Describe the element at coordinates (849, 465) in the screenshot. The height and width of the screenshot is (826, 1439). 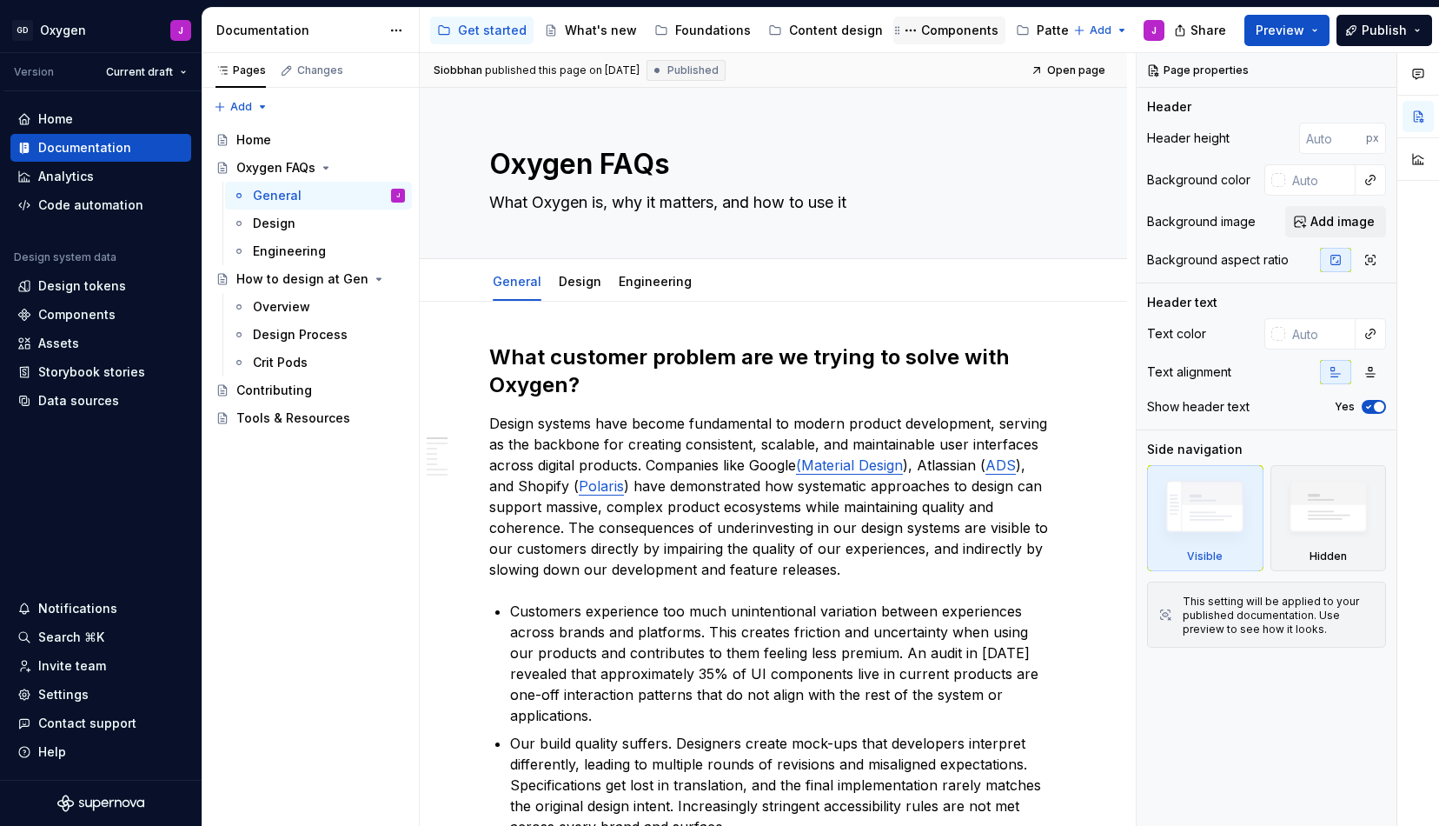
I see `a: (Material Design` at that location.